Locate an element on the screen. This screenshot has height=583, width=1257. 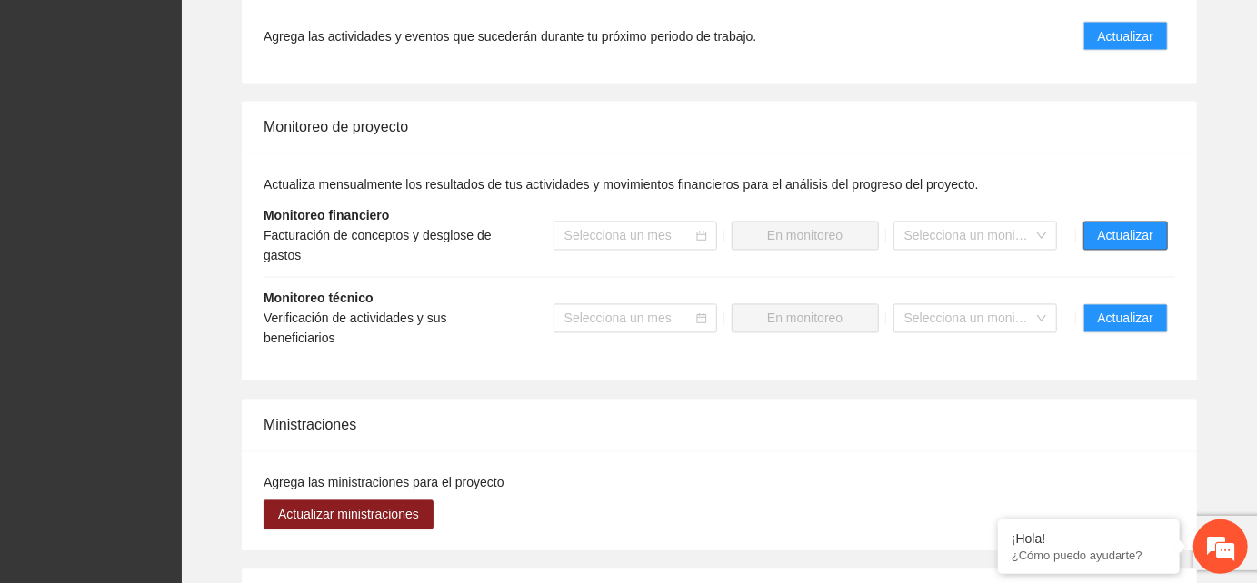
strong: Monitoreo técnico is located at coordinates (318, 299).